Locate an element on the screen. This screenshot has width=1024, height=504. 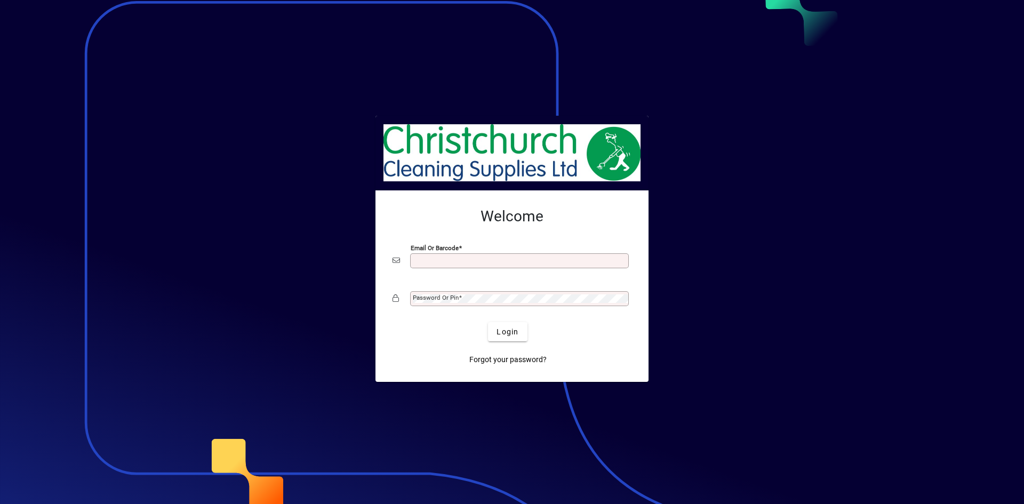
span: Forgot your password? is located at coordinates (508, 359).